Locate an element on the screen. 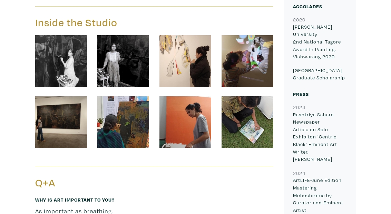 The width and height of the screenshot is (391, 214). p: Rashtriya Sahara Newspaper Article on Solo Exhibiton 'Centric Black' Eminent Art Writer, [PERSON_... is located at coordinates (320, 136).